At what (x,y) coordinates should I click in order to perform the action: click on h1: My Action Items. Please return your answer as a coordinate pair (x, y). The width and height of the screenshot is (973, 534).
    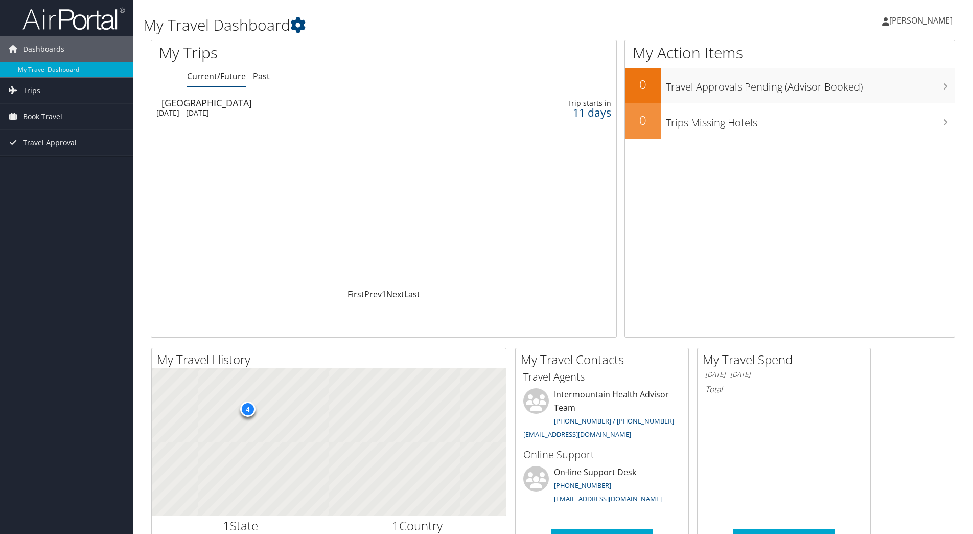
    Looking at the image, I should click on (790, 53).